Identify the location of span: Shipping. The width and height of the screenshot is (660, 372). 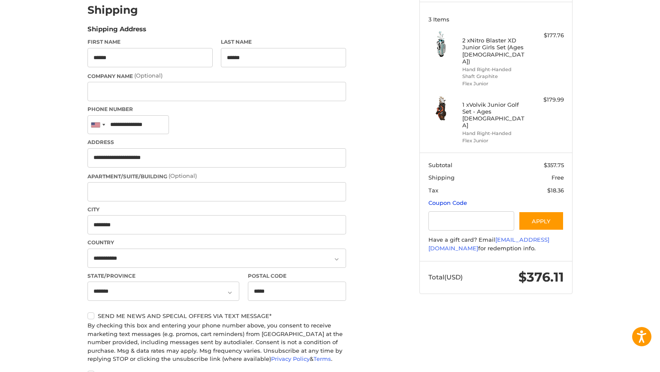
(441, 177).